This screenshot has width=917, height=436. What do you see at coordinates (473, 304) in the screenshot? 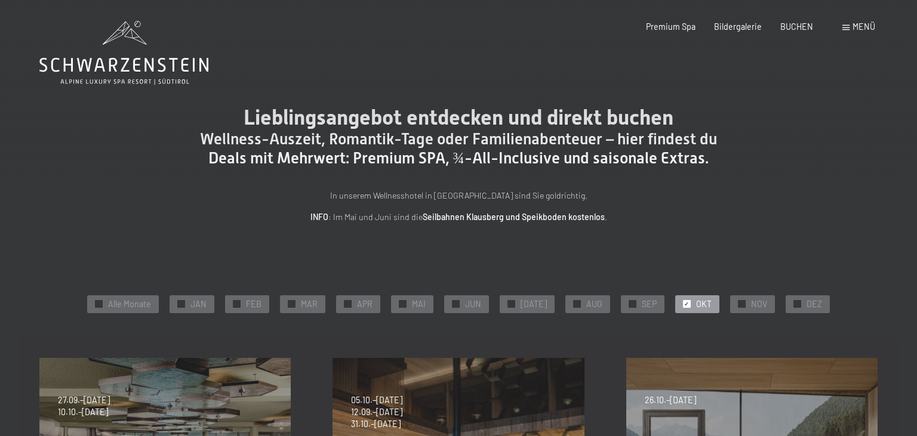
I see `span: JUN` at bounding box center [473, 304].